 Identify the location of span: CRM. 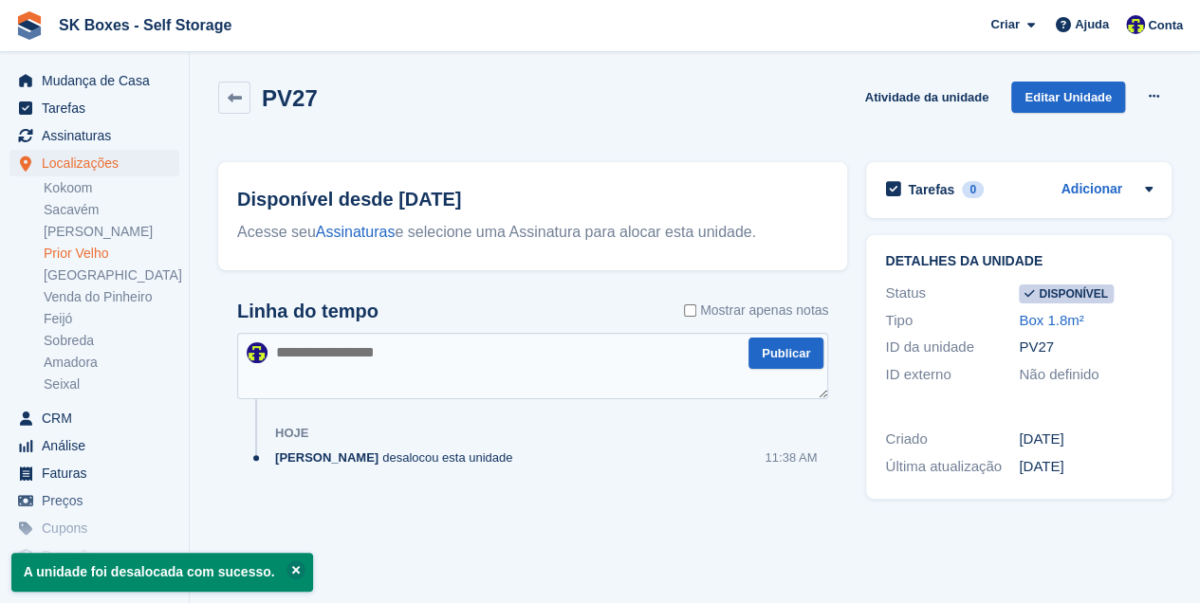
(99, 418).